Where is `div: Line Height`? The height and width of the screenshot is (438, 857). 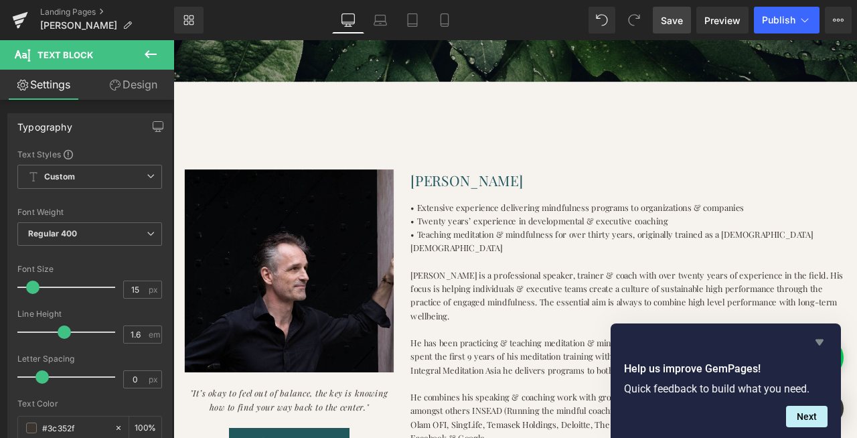 div: Line Height is located at coordinates (90, 314).